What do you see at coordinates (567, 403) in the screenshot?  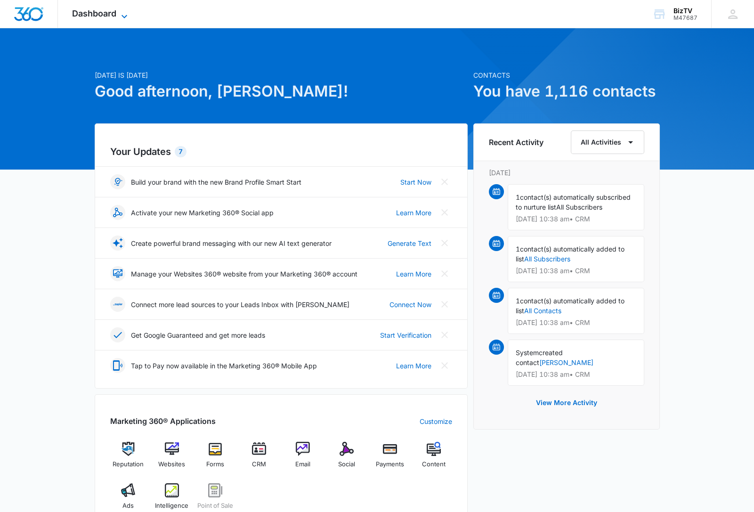 I see `button: View More Activity` at bounding box center [567, 403].